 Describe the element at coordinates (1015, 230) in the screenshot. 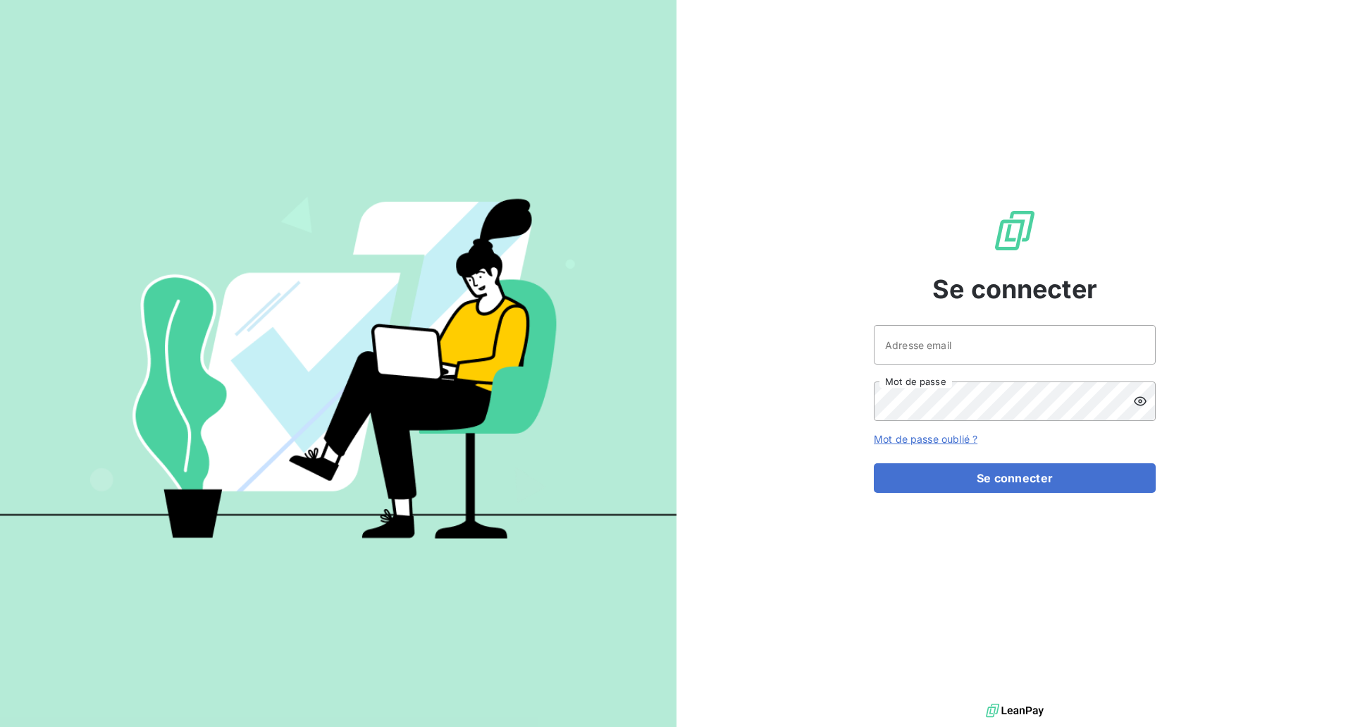

I see `img: Logo LeanPay` at that location.